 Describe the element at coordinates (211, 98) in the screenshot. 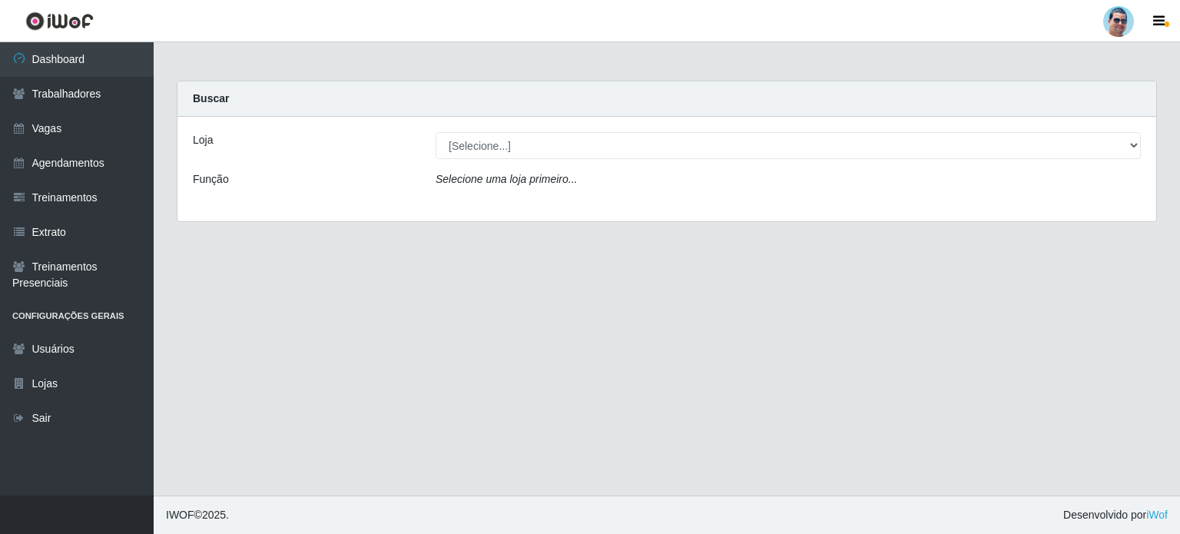

I see `strong: Buscar` at that location.